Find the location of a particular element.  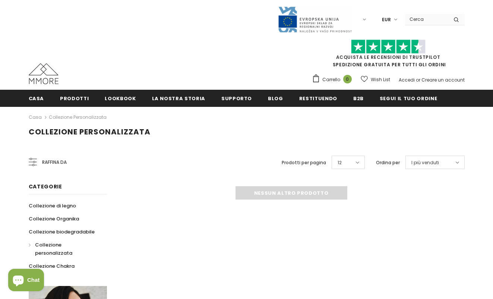

a: Lookbook is located at coordinates (120, 98).